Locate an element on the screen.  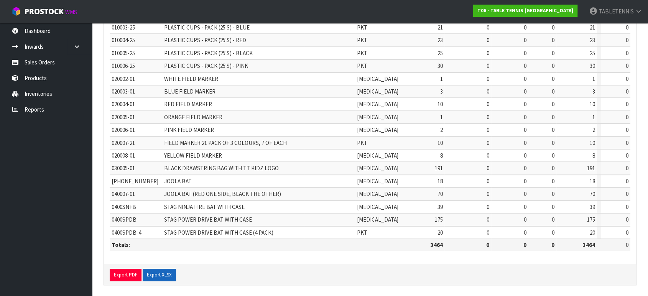
span: 39 is located at coordinates (592, 207).